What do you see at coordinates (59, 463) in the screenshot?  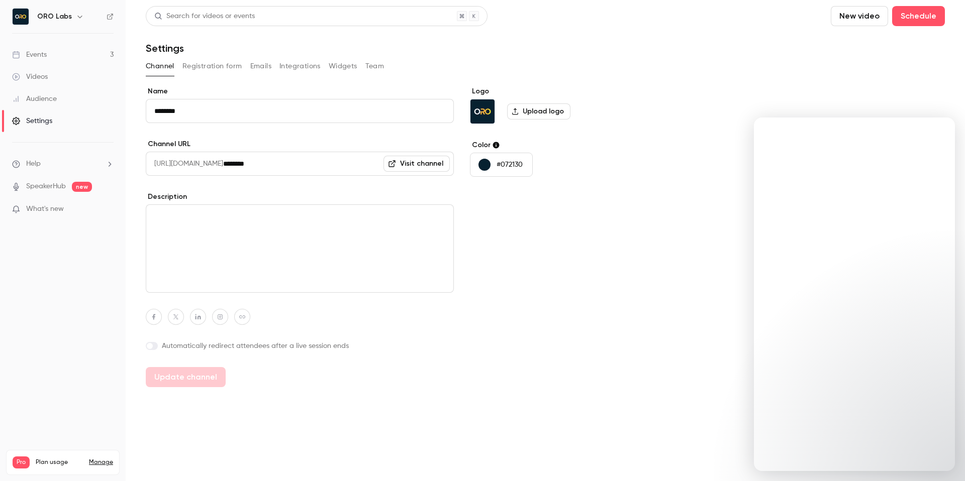 I see `span: Plan usage` at bounding box center [59, 463].